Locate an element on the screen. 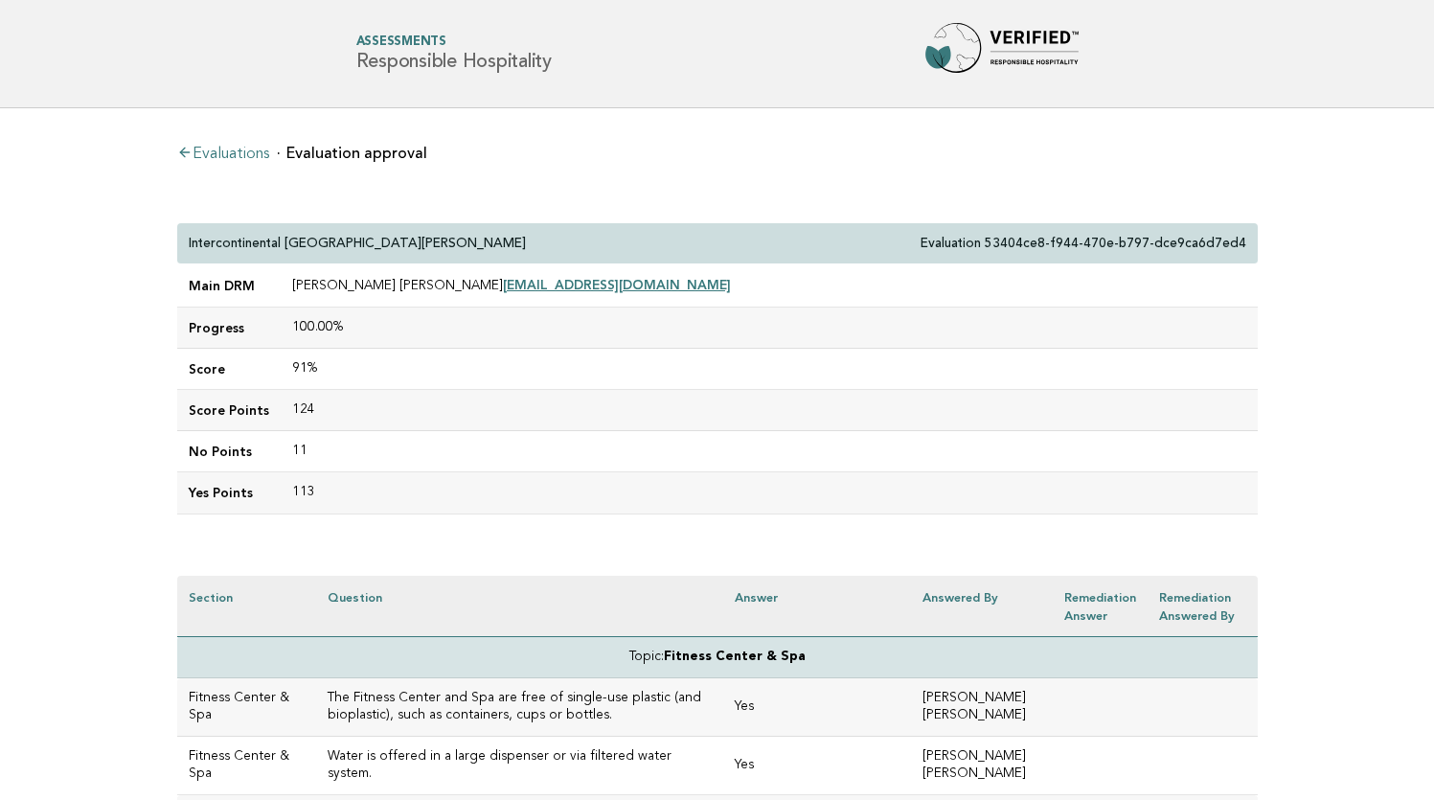 This screenshot has height=800, width=1434. h1: Responsible Hospitality is located at coordinates (454, 54).